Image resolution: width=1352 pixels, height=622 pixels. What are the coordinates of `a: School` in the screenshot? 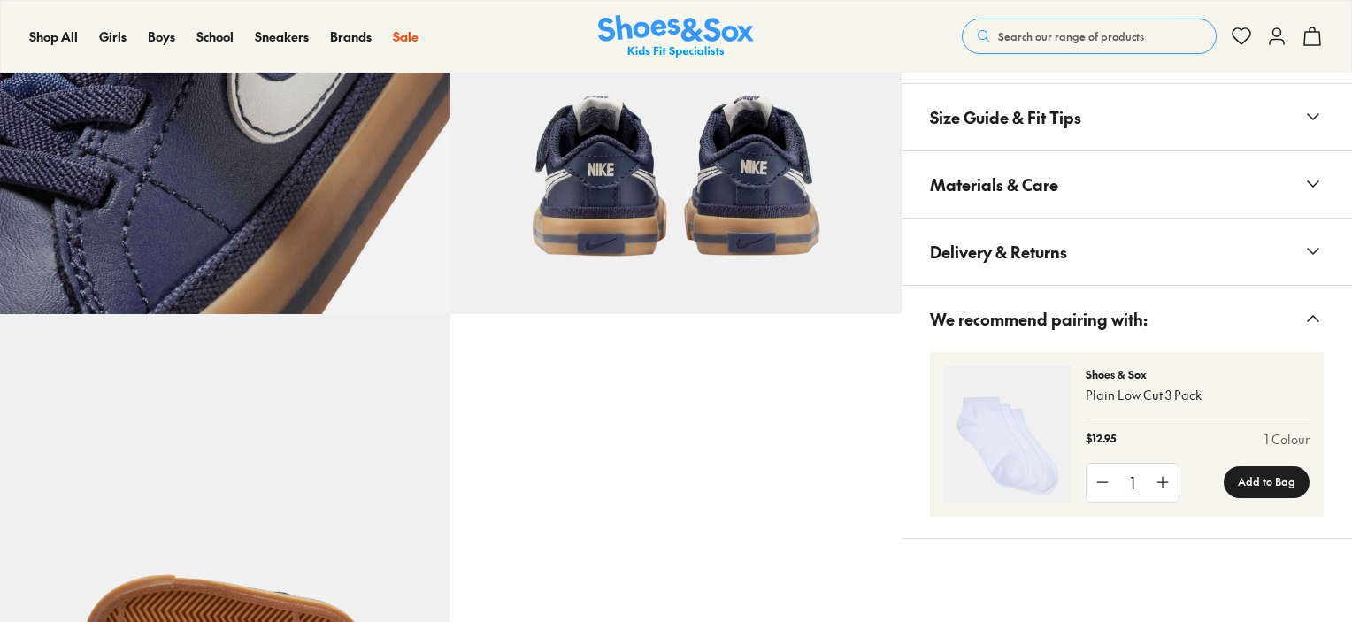 It's located at (215, 36).